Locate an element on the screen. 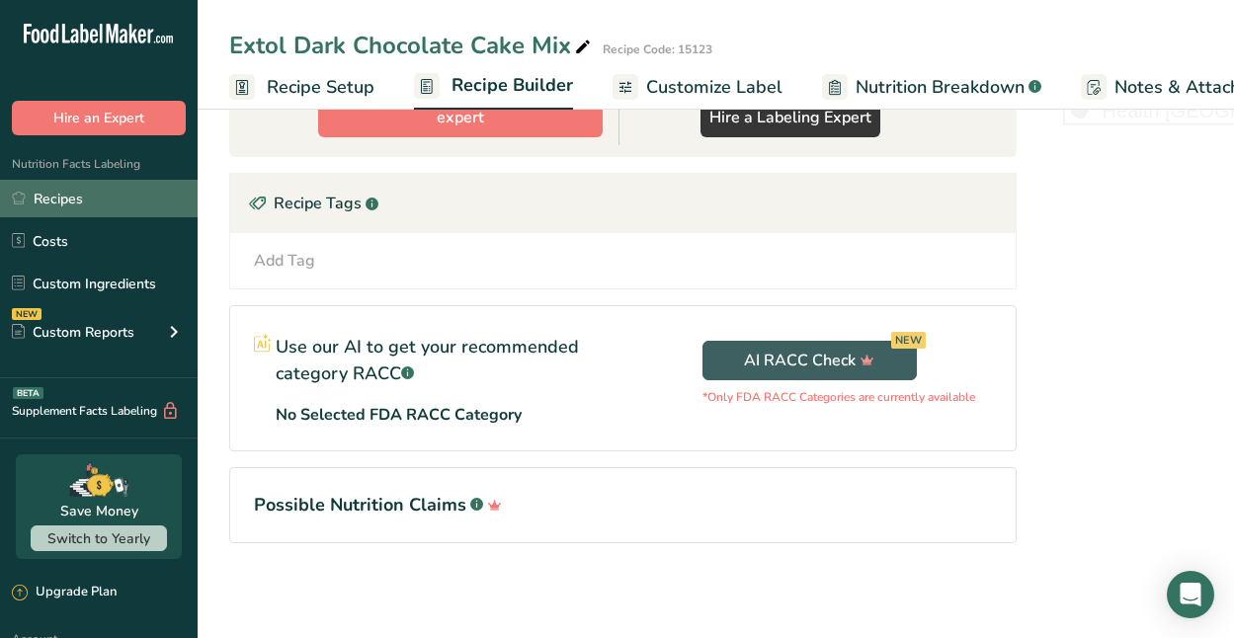 The height and width of the screenshot is (638, 1234). button: Switch to Yearly is located at coordinates (99, 538).